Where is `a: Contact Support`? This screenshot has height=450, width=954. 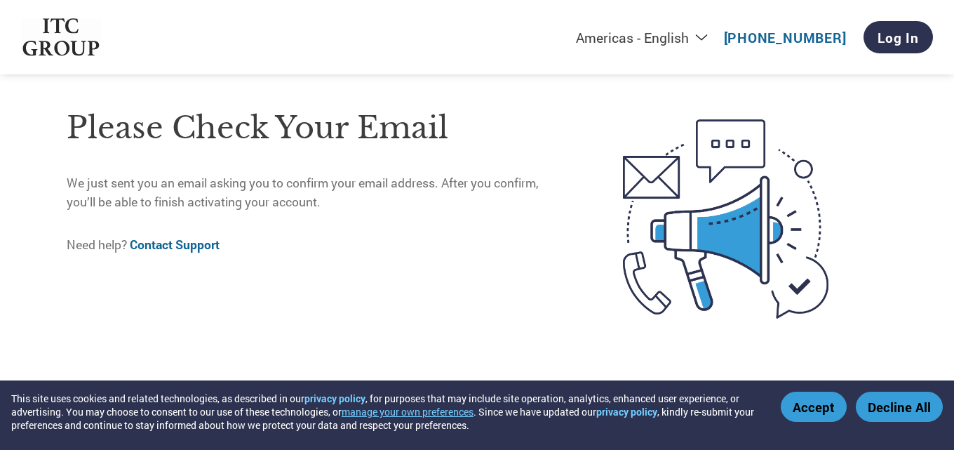
a: Contact Support is located at coordinates (175, 244).